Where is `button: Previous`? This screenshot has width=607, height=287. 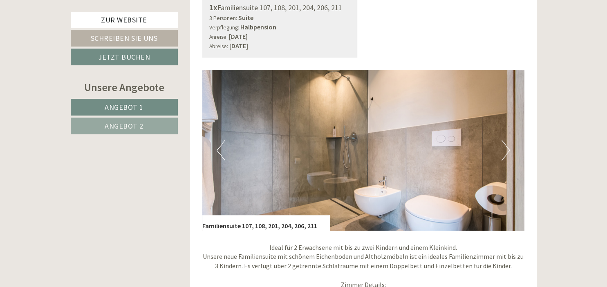
button: Previous is located at coordinates (221, 150).